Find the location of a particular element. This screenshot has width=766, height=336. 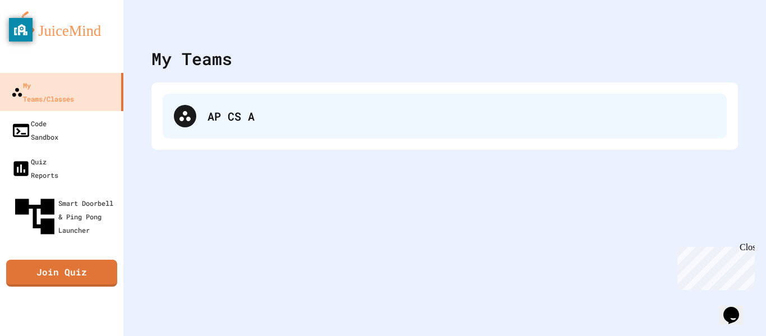

div: Smart Doorbell & Ping Pong Launcher is located at coordinates (65, 216).